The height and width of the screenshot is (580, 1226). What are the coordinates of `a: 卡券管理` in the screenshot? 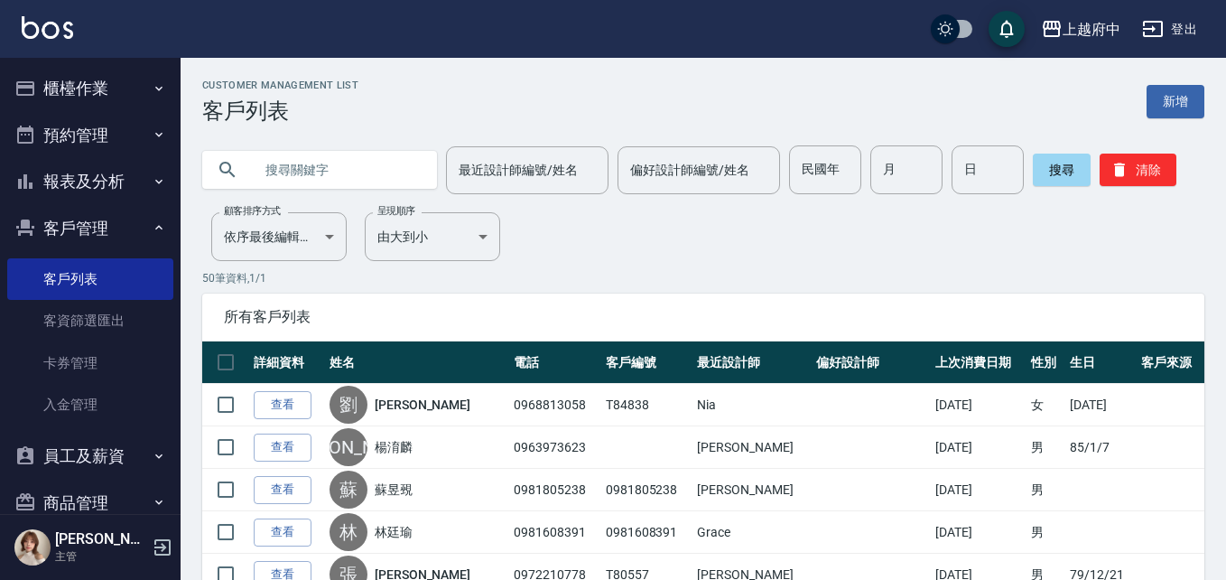 It's located at (90, 363).